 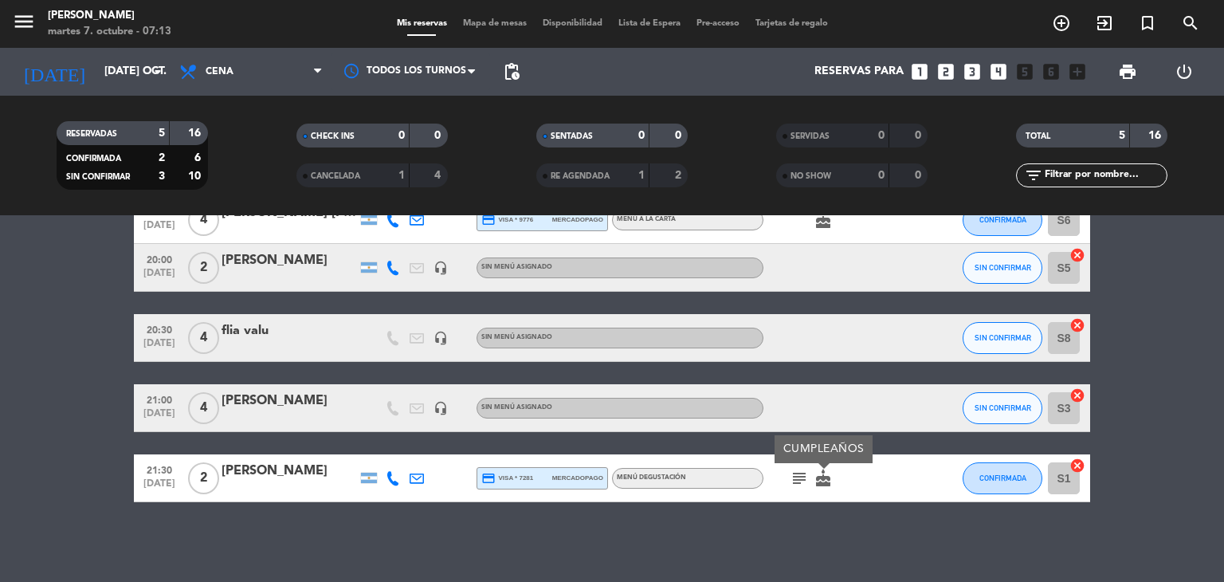 What do you see at coordinates (580, 176) in the screenshot?
I see `span: RE AGENDADA` at bounding box center [580, 176].